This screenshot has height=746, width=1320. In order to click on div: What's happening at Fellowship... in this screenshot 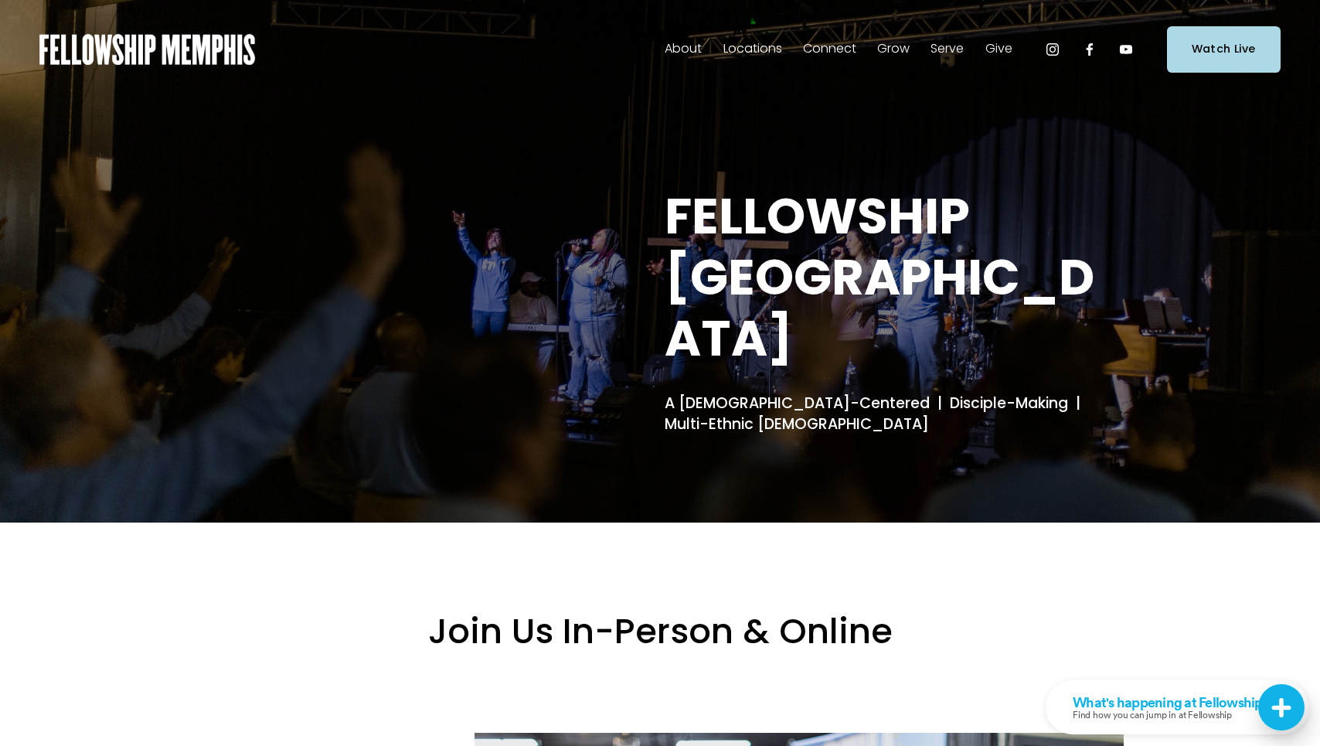, I will do `click(127, 22)`.